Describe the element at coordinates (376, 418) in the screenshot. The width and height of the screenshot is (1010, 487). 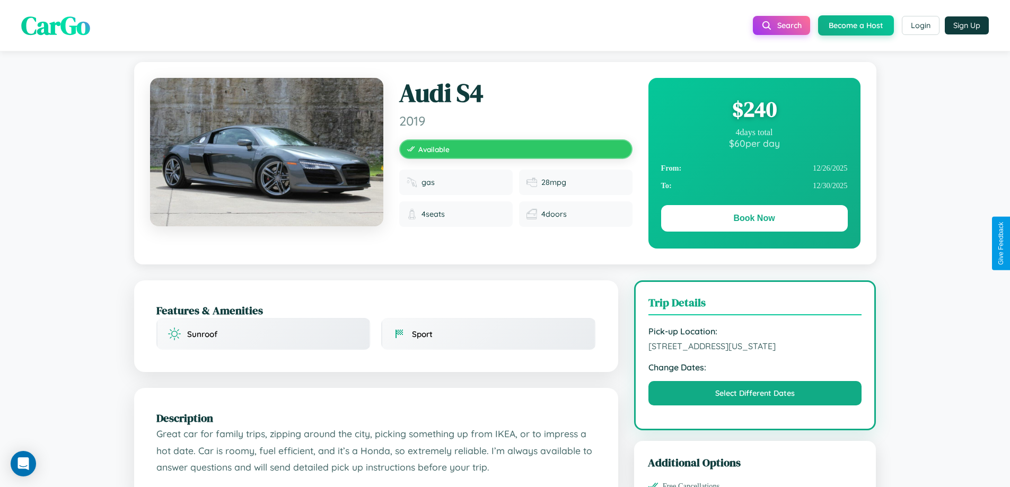
I see `h2: Description` at that location.